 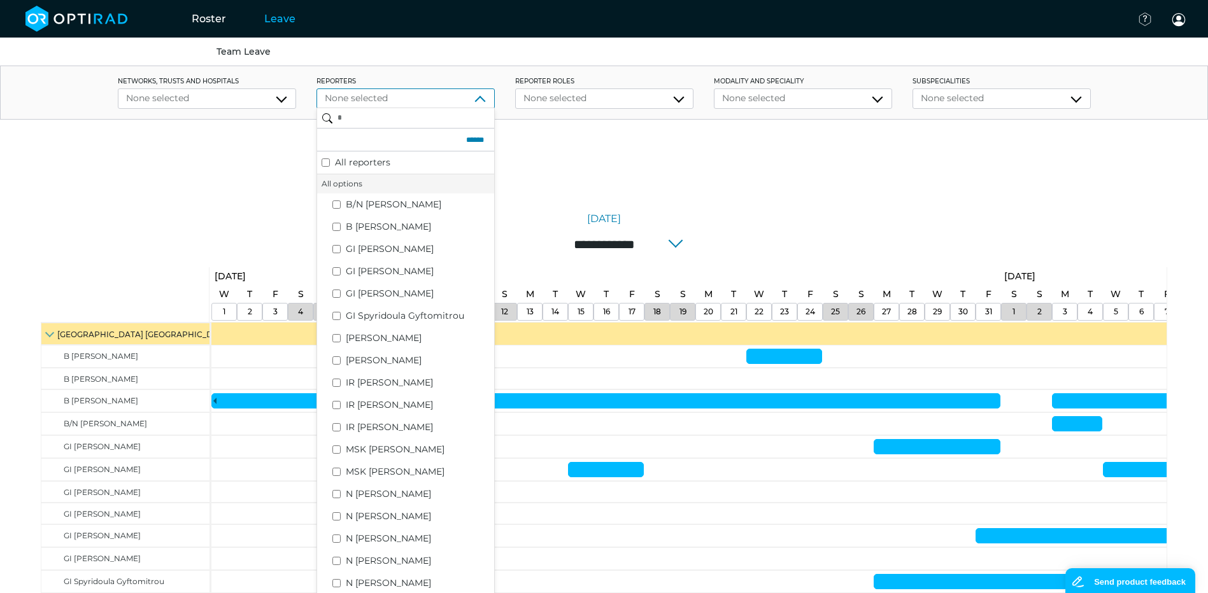 What do you see at coordinates (1167, 294) in the screenshot?
I see `a: November 7, 2025` at bounding box center [1167, 294].